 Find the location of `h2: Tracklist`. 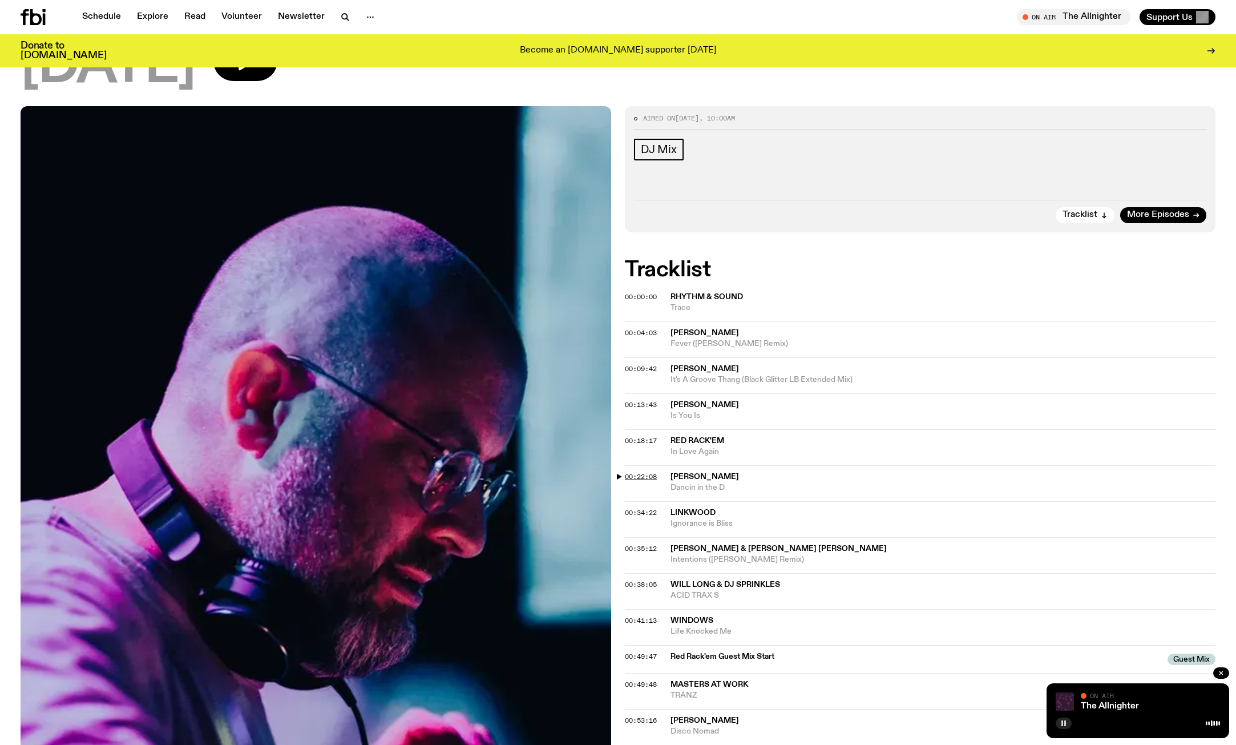

h2: Tracklist is located at coordinates (920, 270).